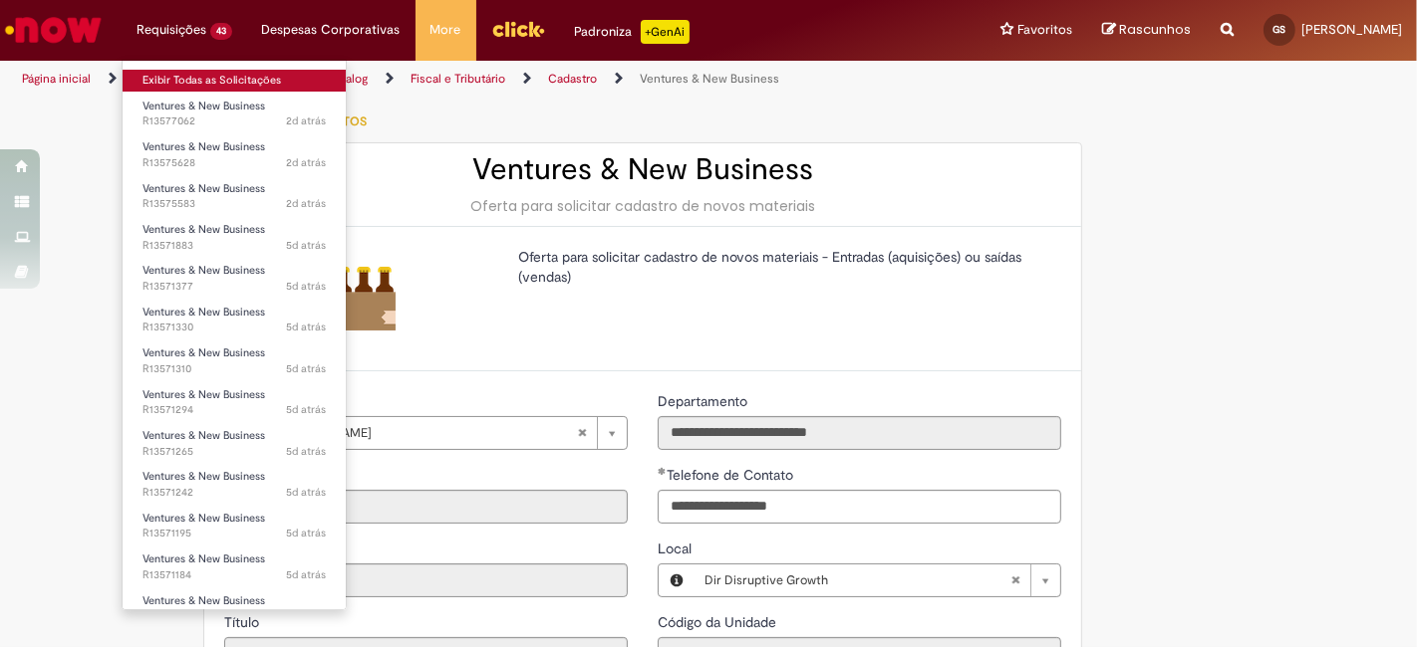 This screenshot has width=1417, height=647. Describe the element at coordinates (234, 534) in the screenshot. I see `span: R13571195` at that location.